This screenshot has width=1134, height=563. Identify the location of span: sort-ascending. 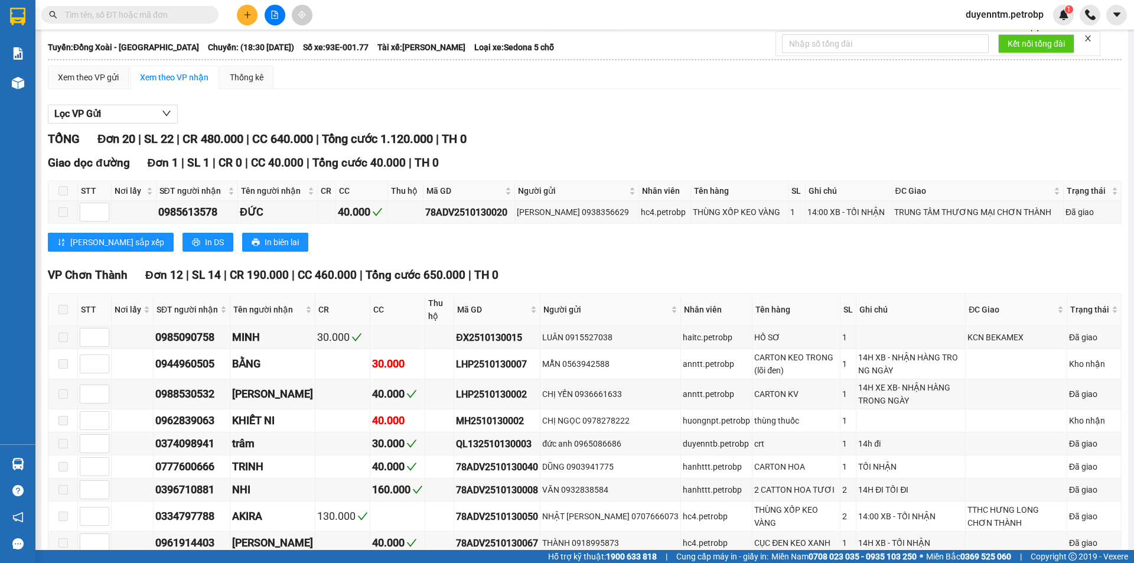
(61, 243).